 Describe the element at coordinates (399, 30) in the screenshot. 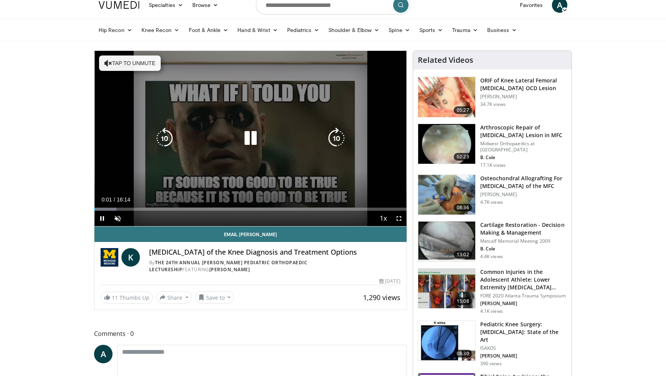

I see `a: Spine` at that location.